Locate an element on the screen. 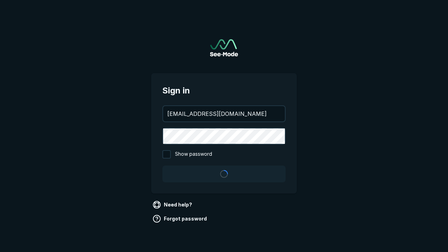  span: Show password is located at coordinates (193, 154).